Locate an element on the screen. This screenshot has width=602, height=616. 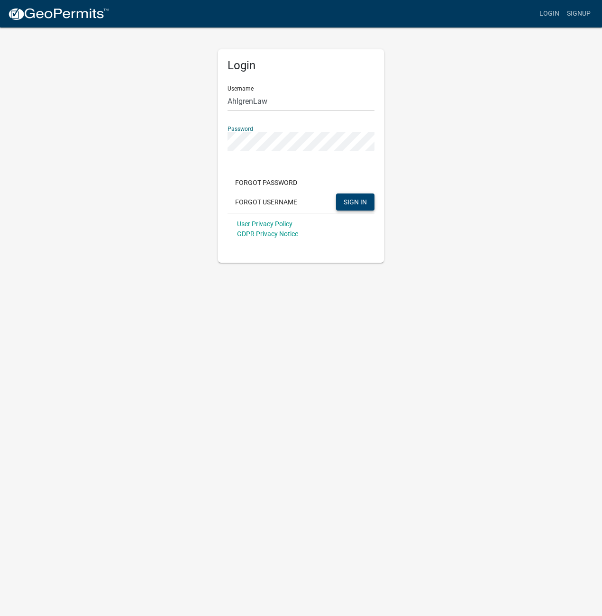
span: SIGN IN is located at coordinates (355, 202).